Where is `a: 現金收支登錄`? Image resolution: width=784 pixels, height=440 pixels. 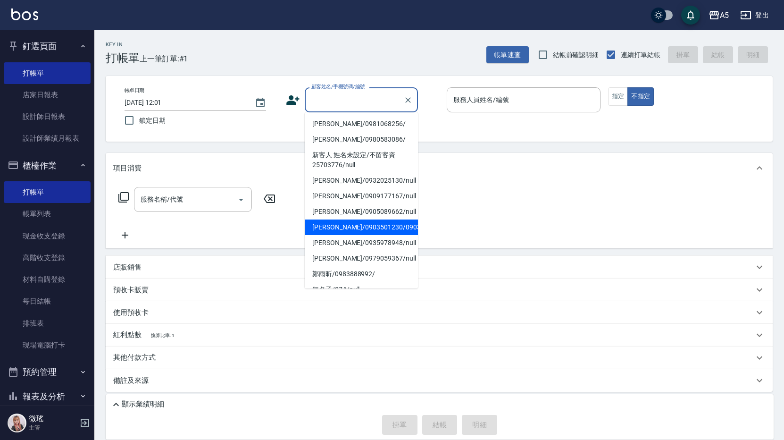 a: 現金收支登錄 is located at coordinates (47, 236).